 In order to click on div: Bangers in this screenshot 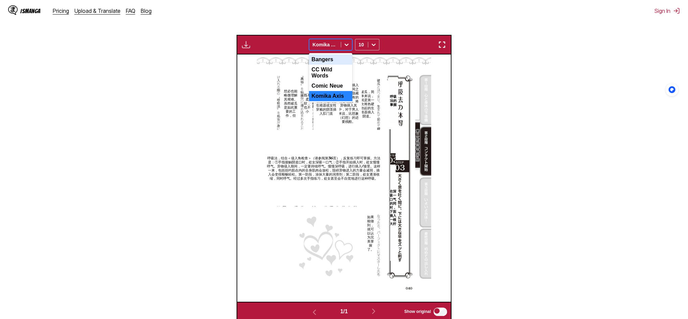, I will do `click(330, 60)`.